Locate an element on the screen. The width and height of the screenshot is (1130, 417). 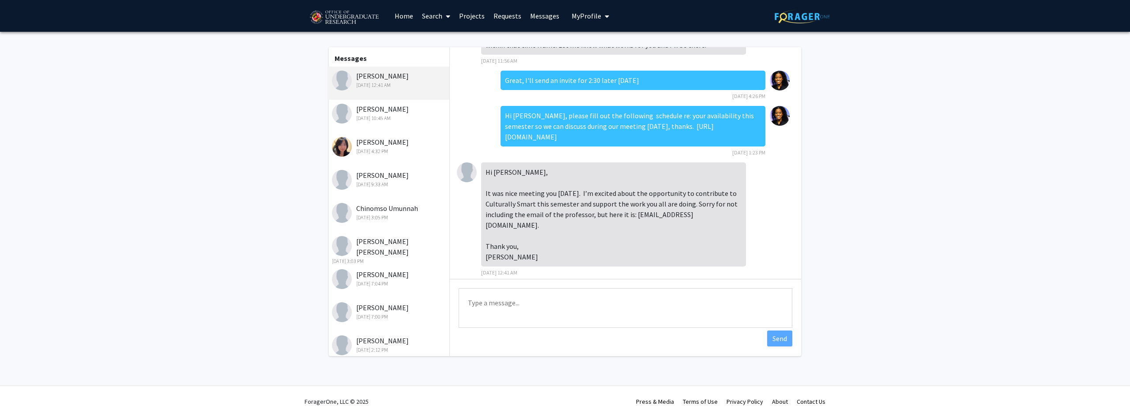
img: Yong Han Wang is located at coordinates (342, 246).